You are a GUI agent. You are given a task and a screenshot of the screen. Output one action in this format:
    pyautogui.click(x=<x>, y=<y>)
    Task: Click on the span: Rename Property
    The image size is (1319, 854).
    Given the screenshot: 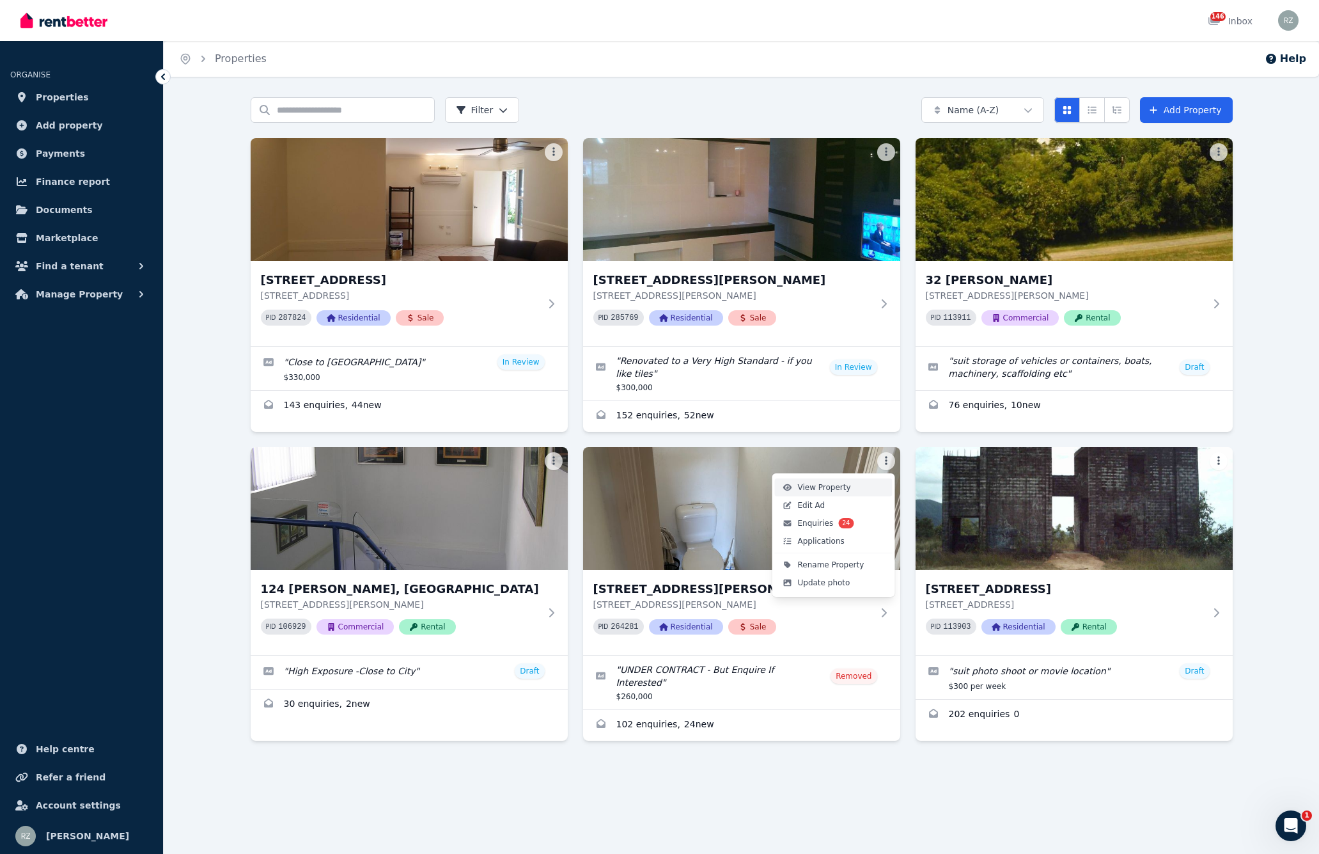 What is the action you would take?
    pyautogui.click(x=831, y=565)
    